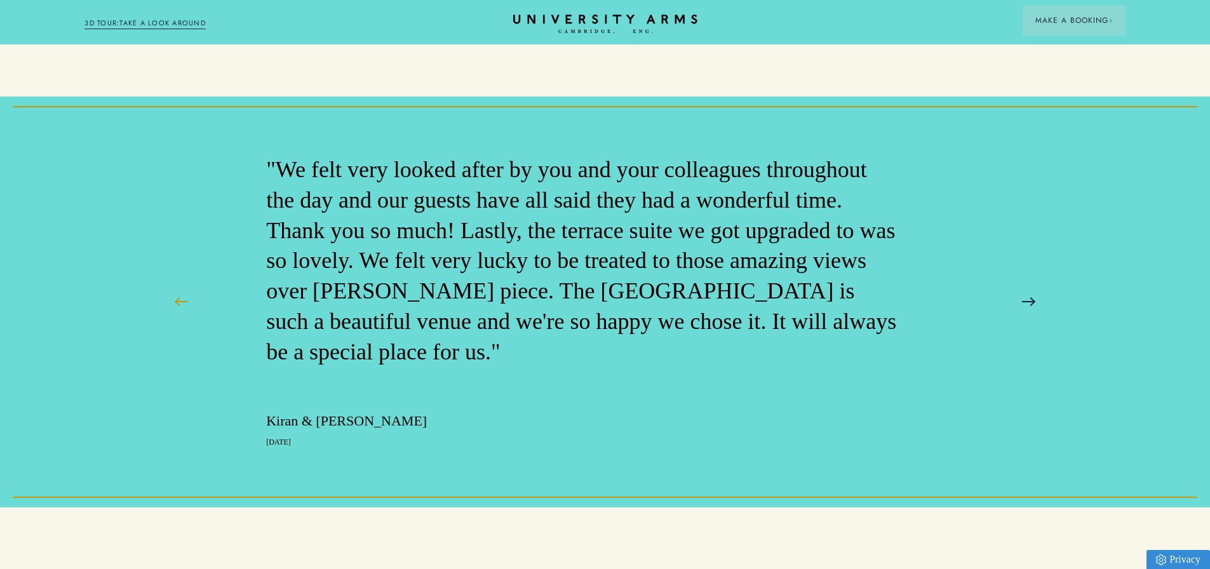 The width and height of the screenshot is (1210, 569). What do you see at coordinates (1110, 20) in the screenshot?
I see `img: Arrow icon` at bounding box center [1110, 20].